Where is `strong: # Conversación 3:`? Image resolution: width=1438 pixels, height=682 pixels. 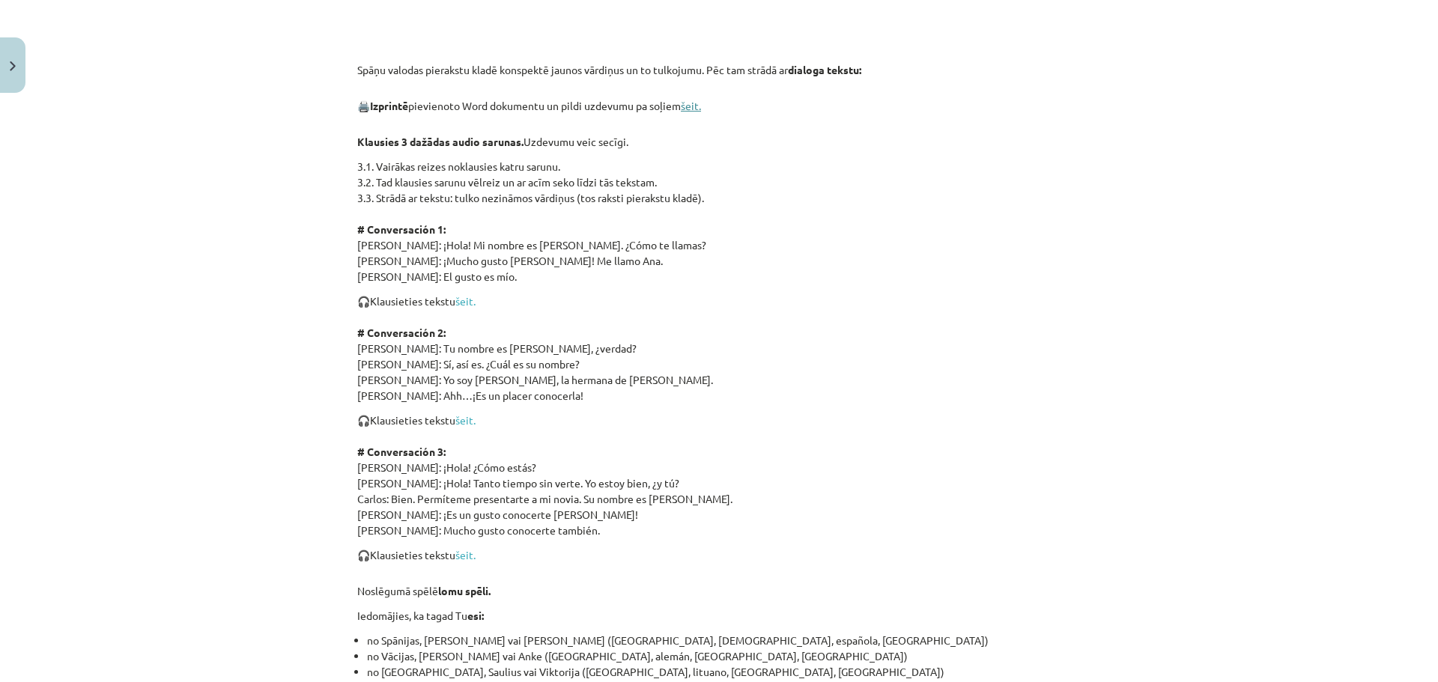
strong: # Conversación 3: is located at coordinates (401, 451).